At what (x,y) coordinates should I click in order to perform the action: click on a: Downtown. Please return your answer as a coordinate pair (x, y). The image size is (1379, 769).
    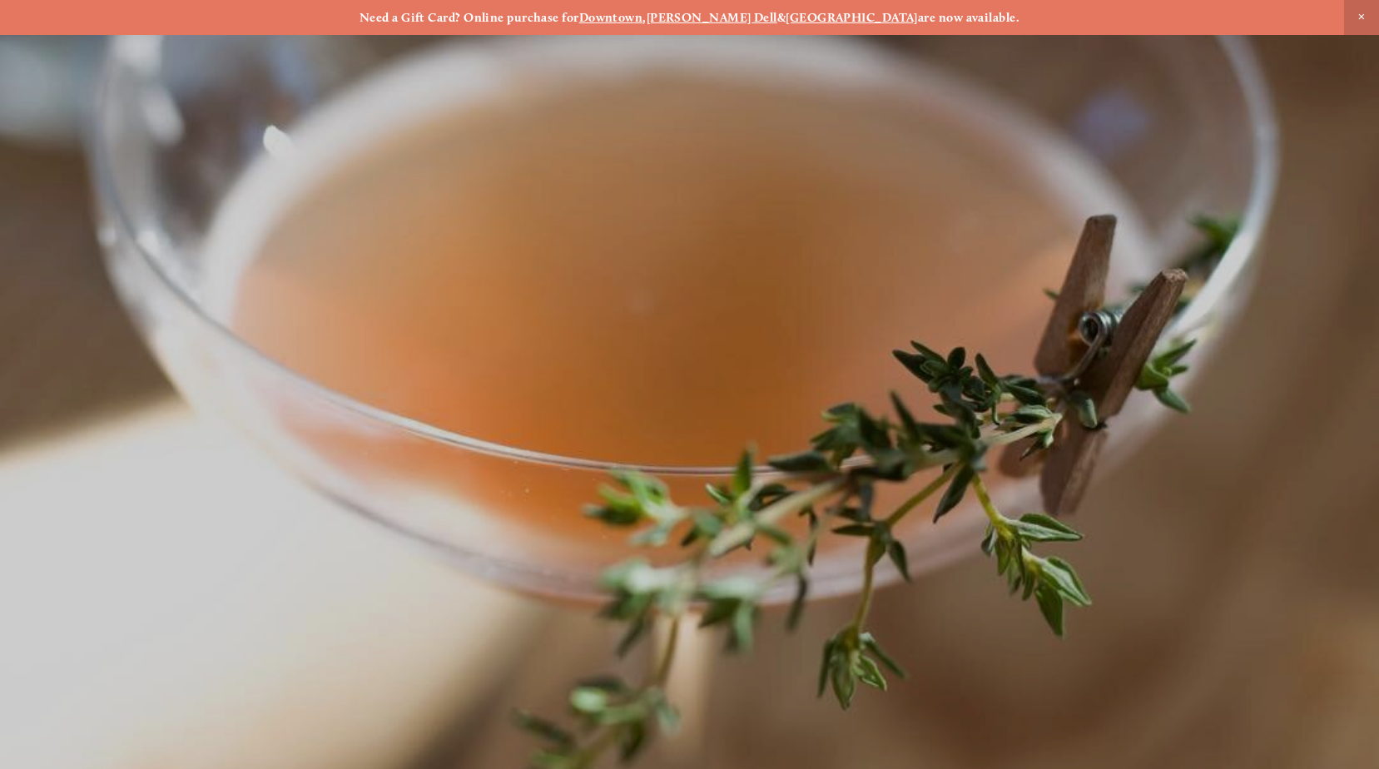
    Looking at the image, I should click on (611, 17).